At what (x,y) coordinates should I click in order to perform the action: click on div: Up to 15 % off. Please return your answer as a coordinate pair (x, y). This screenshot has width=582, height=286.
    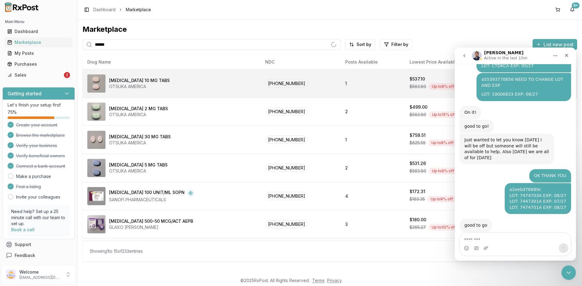
    Looking at the image, I should click on (444, 115).